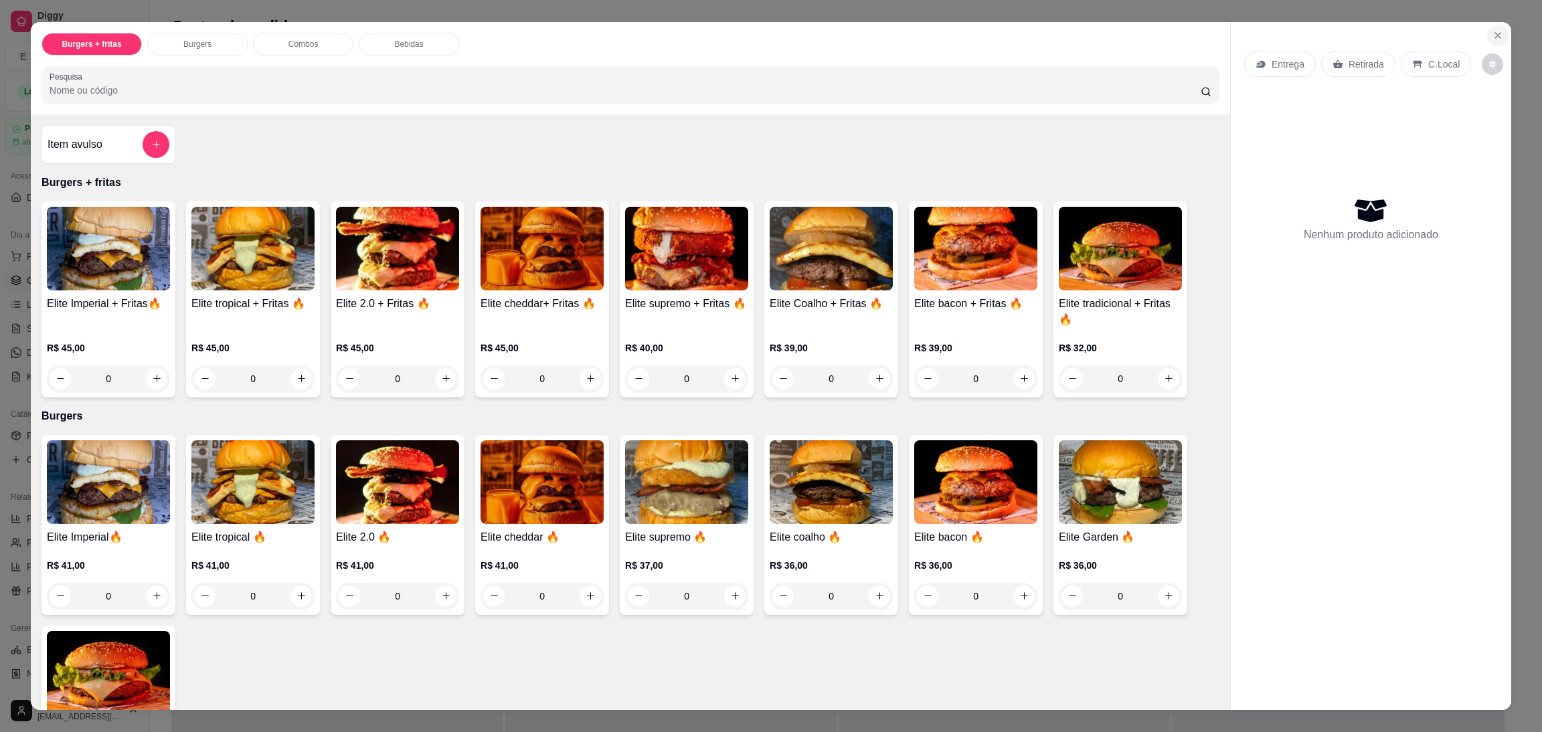 The height and width of the screenshot is (732, 1542). Describe the element at coordinates (1121, 312) in the screenshot. I see `h4: Elite tradicional + Fritas🔥` at that location.